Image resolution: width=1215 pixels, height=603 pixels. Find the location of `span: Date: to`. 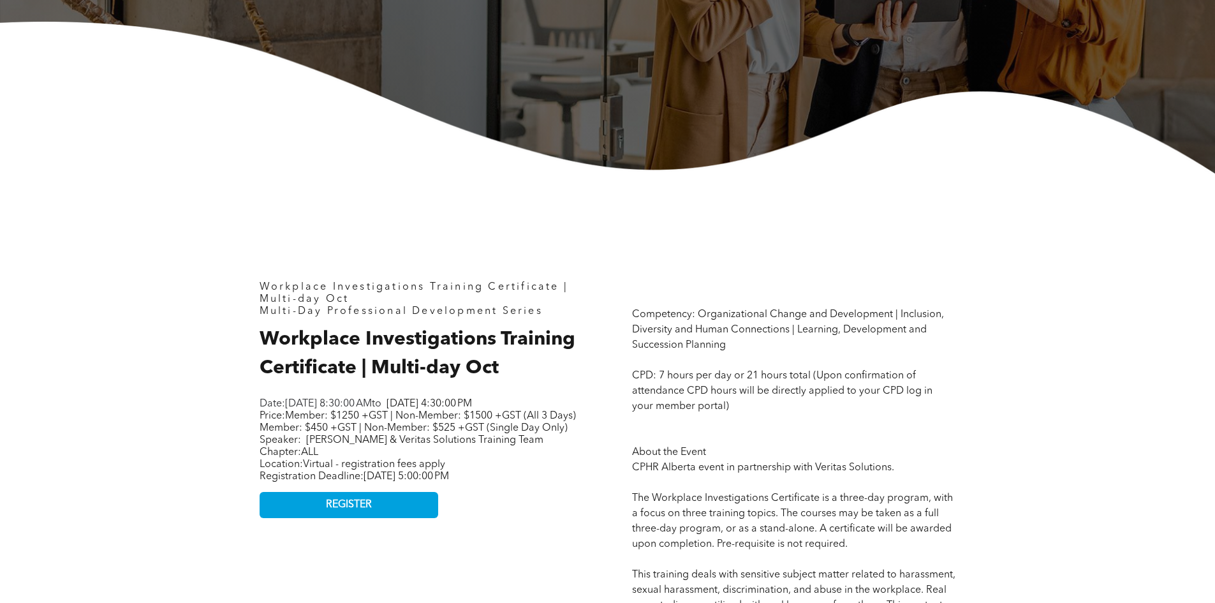

span: Date: to is located at coordinates (320, 404).